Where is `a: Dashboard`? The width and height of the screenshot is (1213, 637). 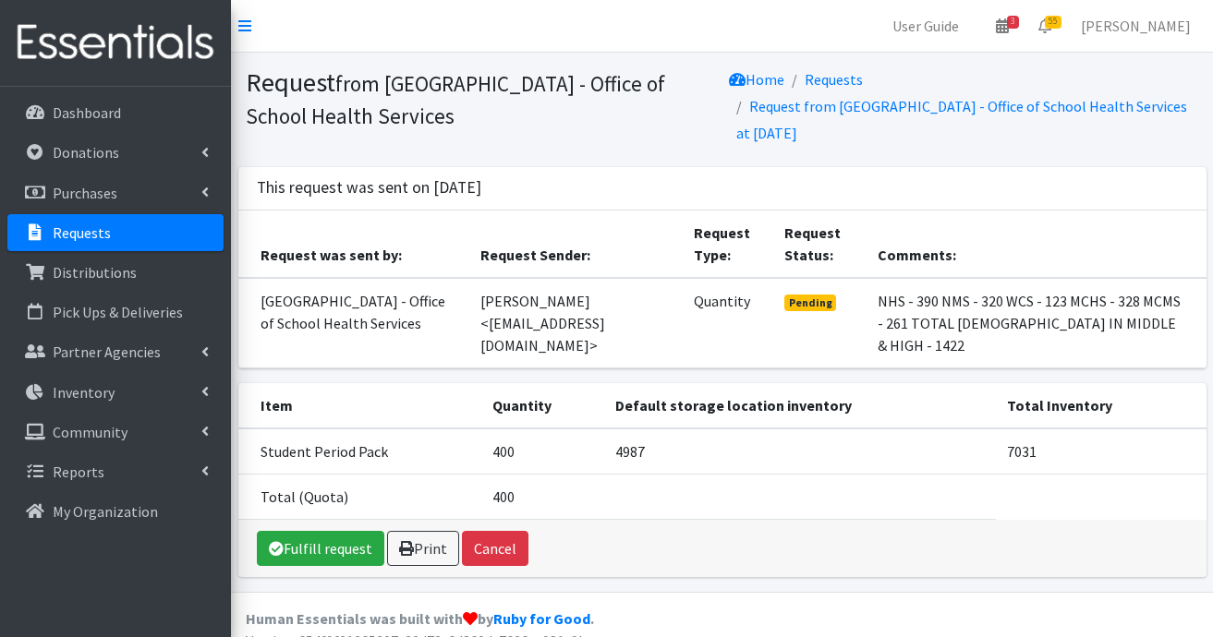 a: Dashboard is located at coordinates (115, 113).